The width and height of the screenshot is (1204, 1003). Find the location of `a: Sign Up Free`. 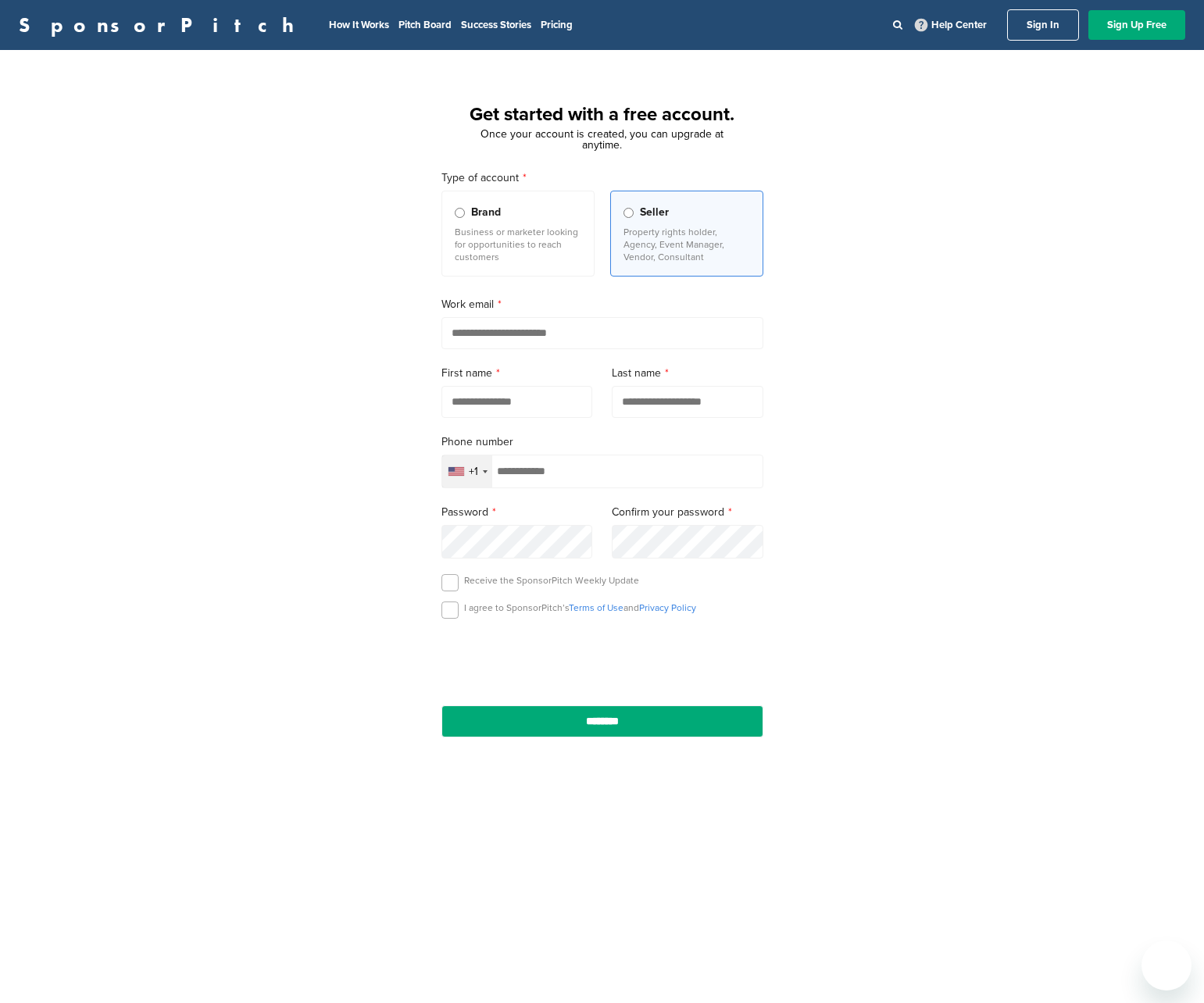

a: Sign Up Free is located at coordinates (1137, 25).